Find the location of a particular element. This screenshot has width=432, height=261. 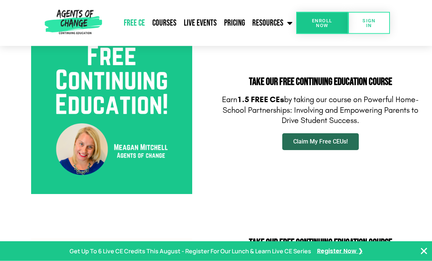

span: Claim My Free CEUs! is located at coordinates (320, 142).